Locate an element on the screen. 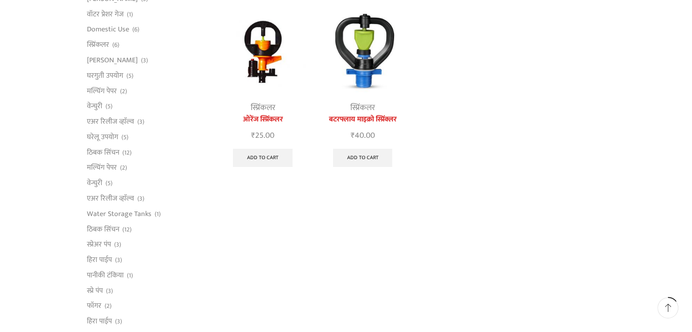 Image resolution: width=692 pixels, height=332 pixels. img: Orange-Sprinkler is located at coordinates (263, 51).